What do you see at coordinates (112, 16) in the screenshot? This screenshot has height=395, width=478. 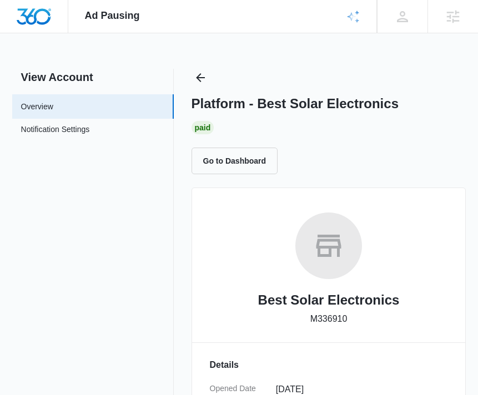 I see `span: Ad Pausing` at bounding box center [112, 16].